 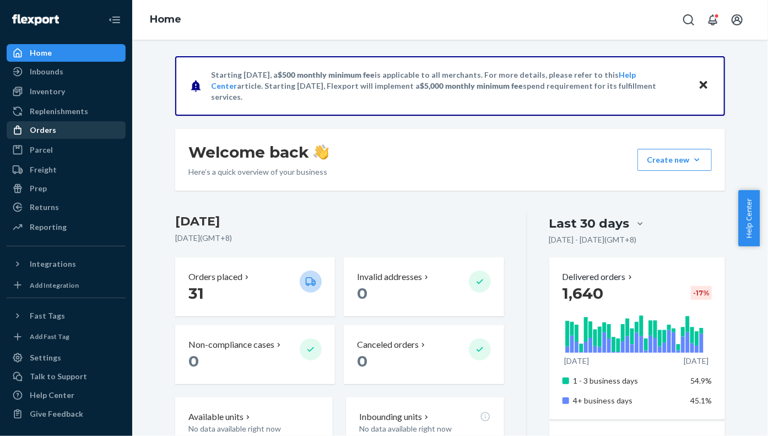 I want to click on button: Integrations, so click(x=66, y=264).